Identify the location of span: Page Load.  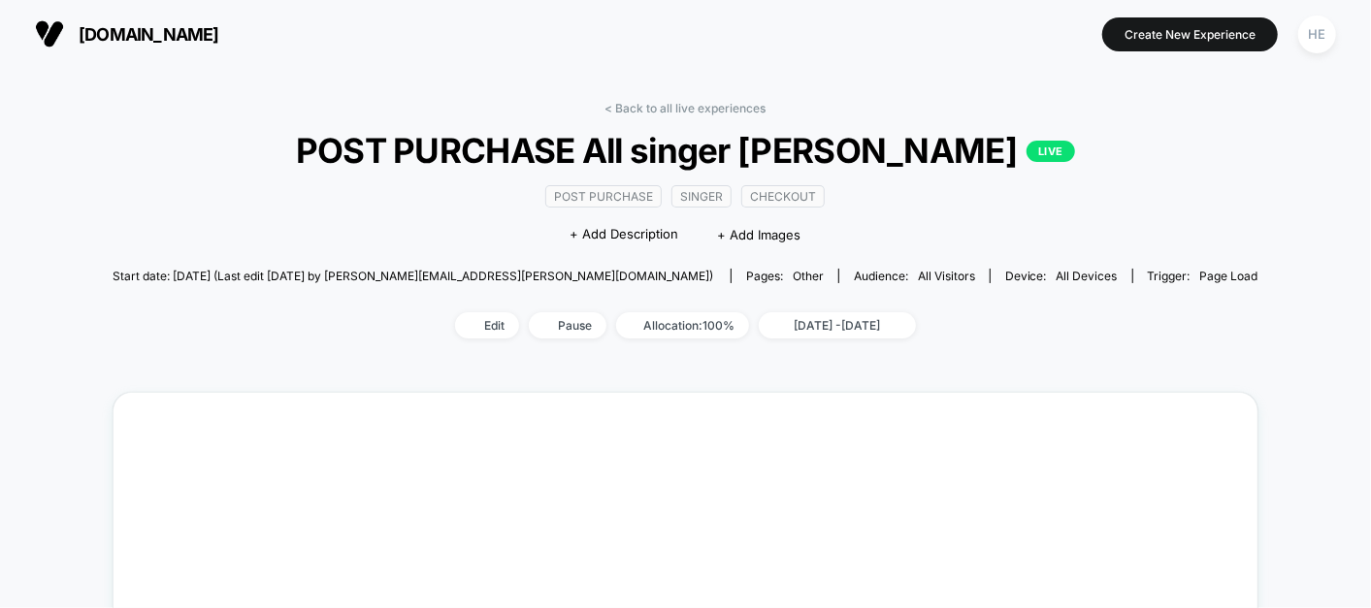
(1229, 276).